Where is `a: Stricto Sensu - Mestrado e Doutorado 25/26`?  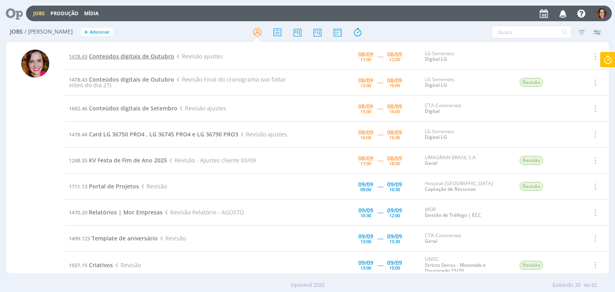 a: Stricto Sensu - Mestrado e Doutorado 25/26 is located at coordinates (455, 268).